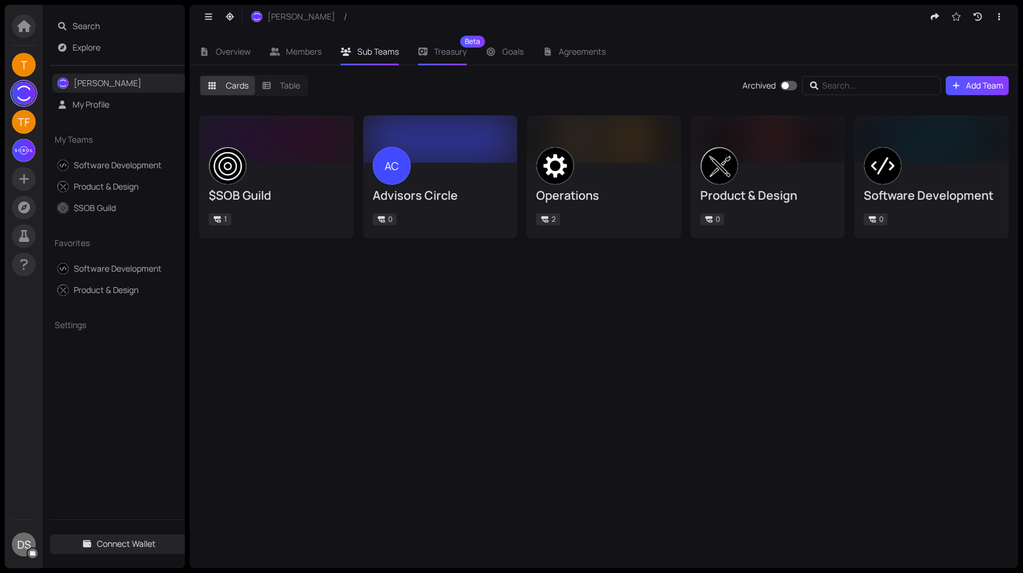 This screenshot has width=1023, height=573. What do you see at coordinates (63, 290) in the screenshot?
I see `img: Gl7-IqO7JL.jpeg` at bounding box center [63, 290].